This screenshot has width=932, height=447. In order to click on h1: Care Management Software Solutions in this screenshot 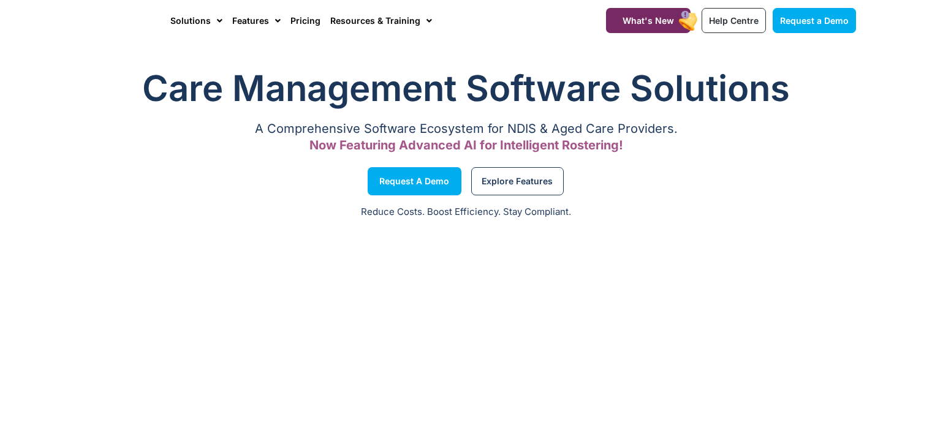, I will do `click(466, 88)`.